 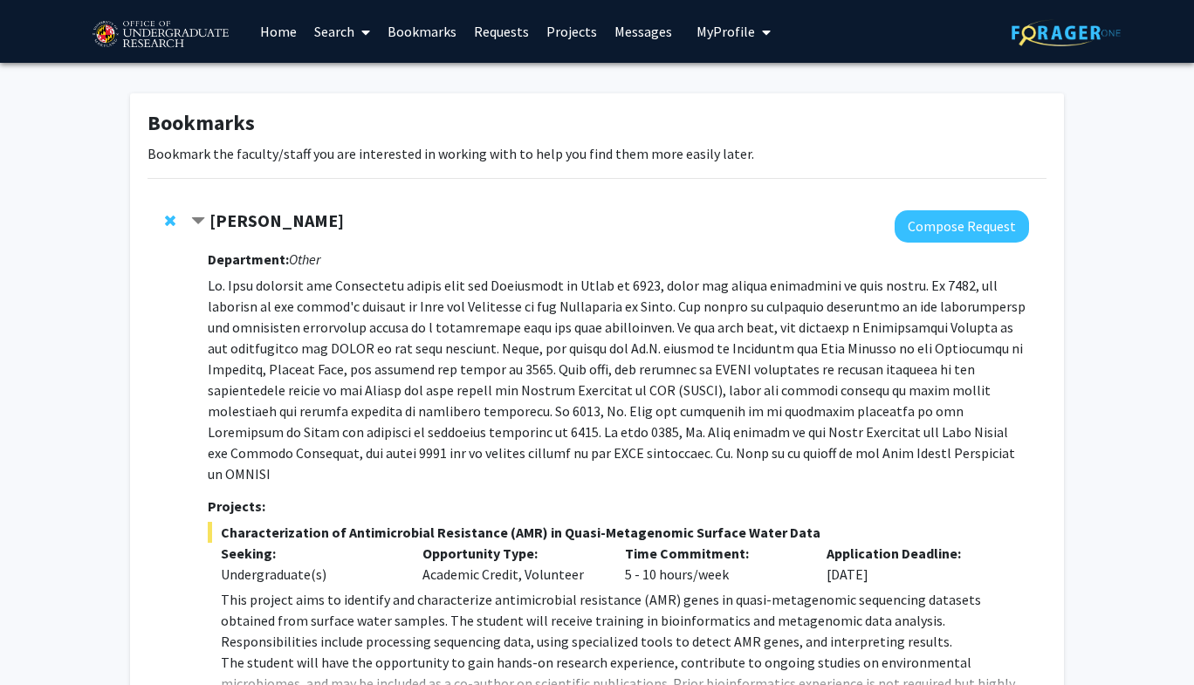 I want to click on a: Projects, so click(x=572, y=31).